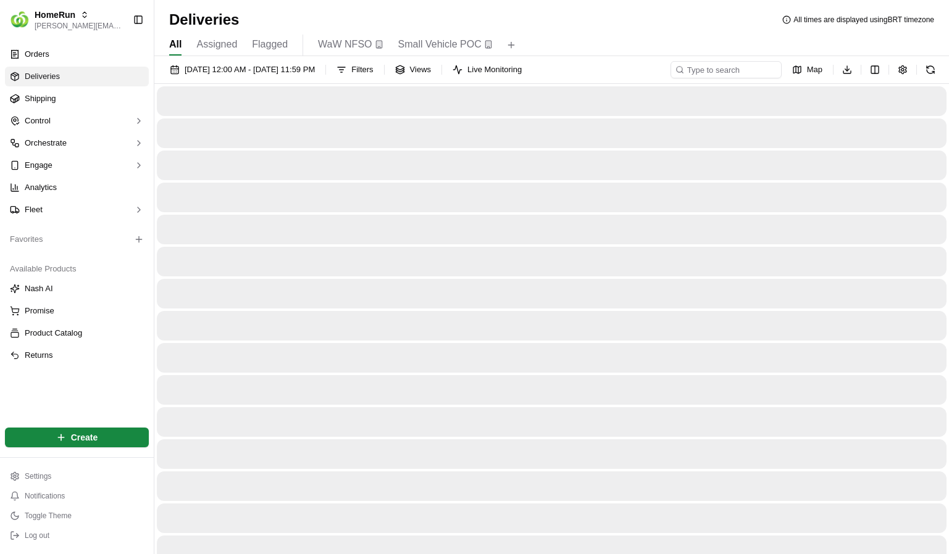  What do you see at coordinates (77, 165) in the screenshot?
I see `button: Engage` at bounding box center [77, 165].